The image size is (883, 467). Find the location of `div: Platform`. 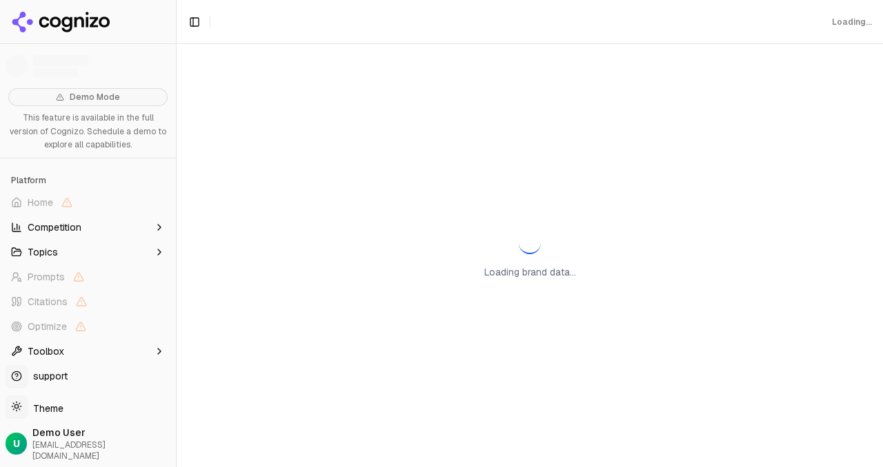

div: Platform is located at coordinates (88, 181).